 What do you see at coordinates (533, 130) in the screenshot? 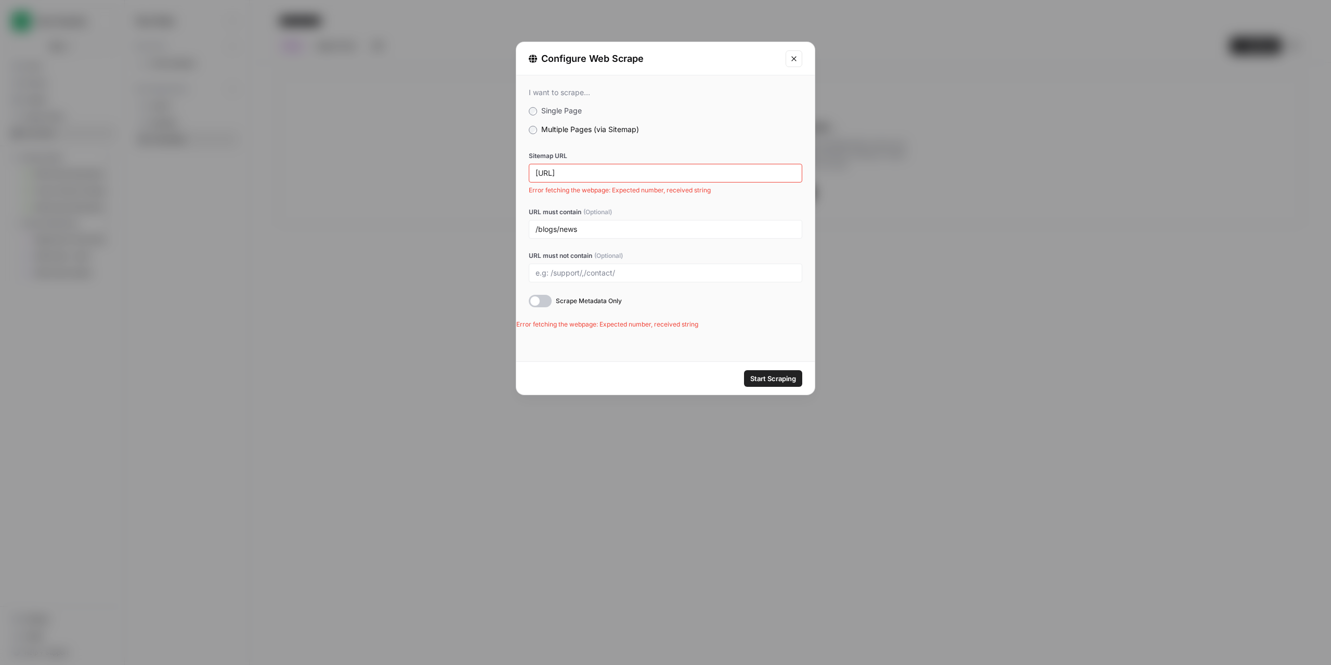
I see `input: Multiple Pages (via Sitemap)` at bounding box center [533, 130].